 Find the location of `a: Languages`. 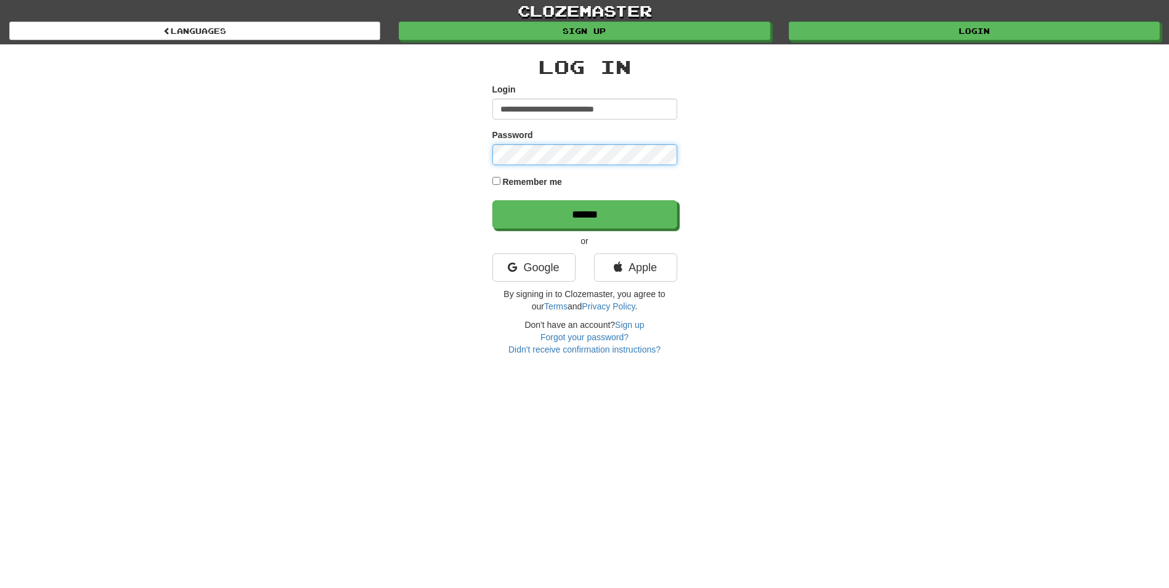

a: Languages is located at coordinates (195, 31).